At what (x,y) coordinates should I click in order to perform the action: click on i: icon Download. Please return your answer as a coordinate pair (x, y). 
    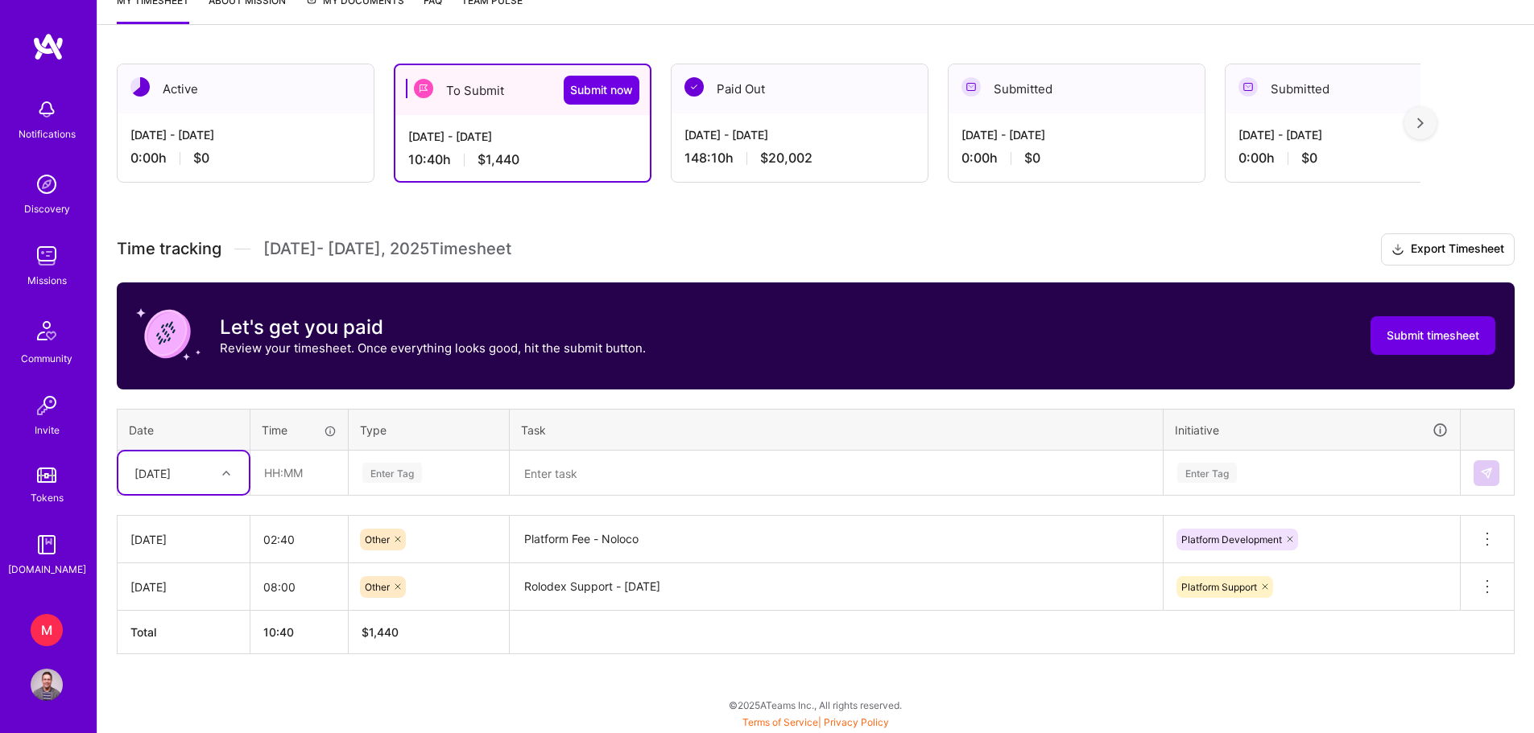
    Looking at the image, I should click on (1398, 250).